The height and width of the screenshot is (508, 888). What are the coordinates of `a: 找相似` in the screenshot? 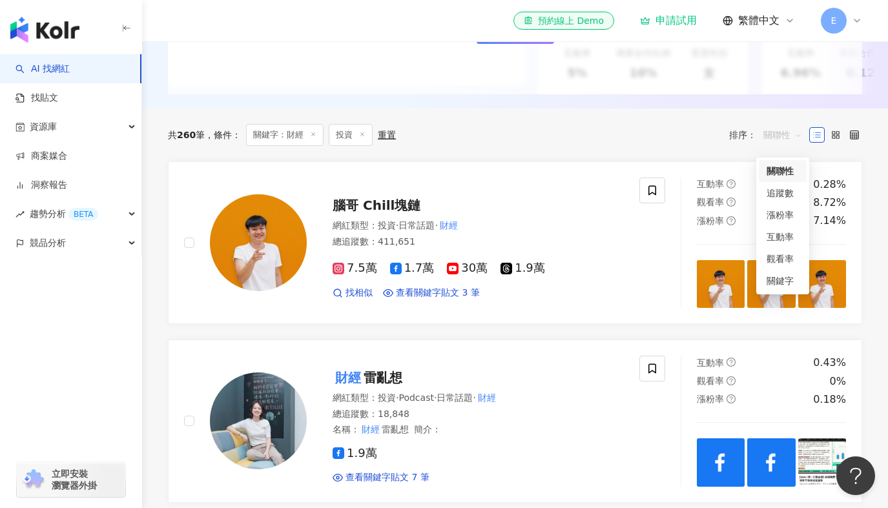 It's located at (352, 293).